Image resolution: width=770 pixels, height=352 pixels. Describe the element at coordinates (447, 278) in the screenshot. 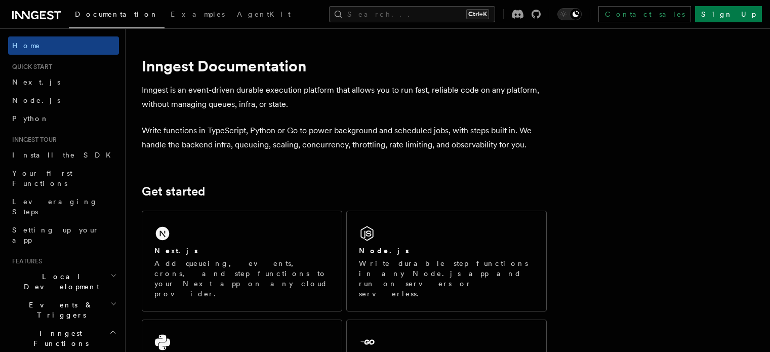

I see `p: Write durable step functions in any Node.js app and run on servers or serverless.` at that location.